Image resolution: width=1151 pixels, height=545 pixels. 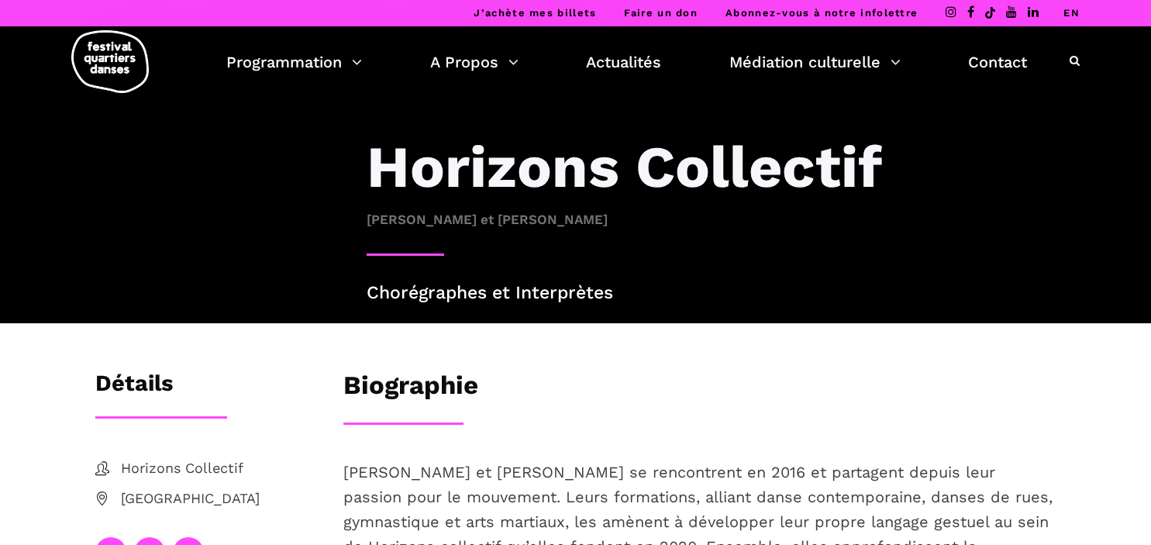 What do you see at coordinates (997, 62) in the screenshot?
I see `a: Contact` at bounding box center [997, 62].